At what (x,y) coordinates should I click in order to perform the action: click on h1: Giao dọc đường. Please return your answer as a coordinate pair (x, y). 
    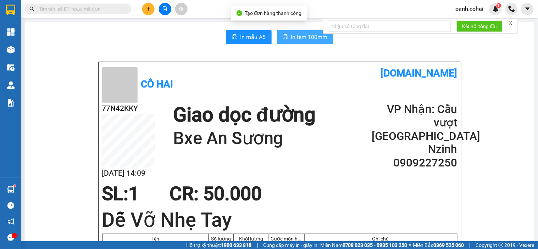
    Looking at the image, I should click on (244, 115).